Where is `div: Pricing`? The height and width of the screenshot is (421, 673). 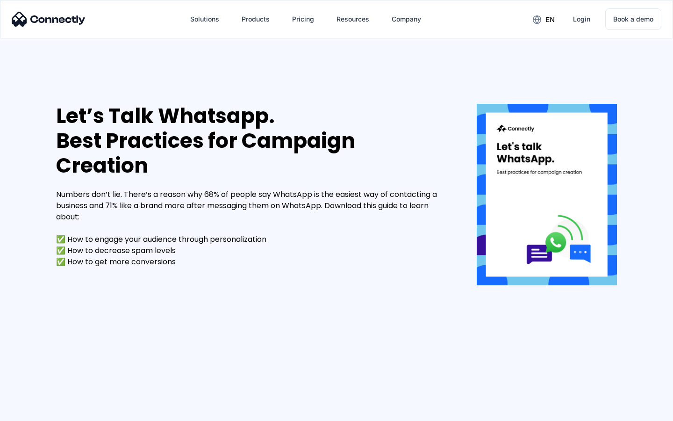
div: Pricing is located at coordinates (303, 19).